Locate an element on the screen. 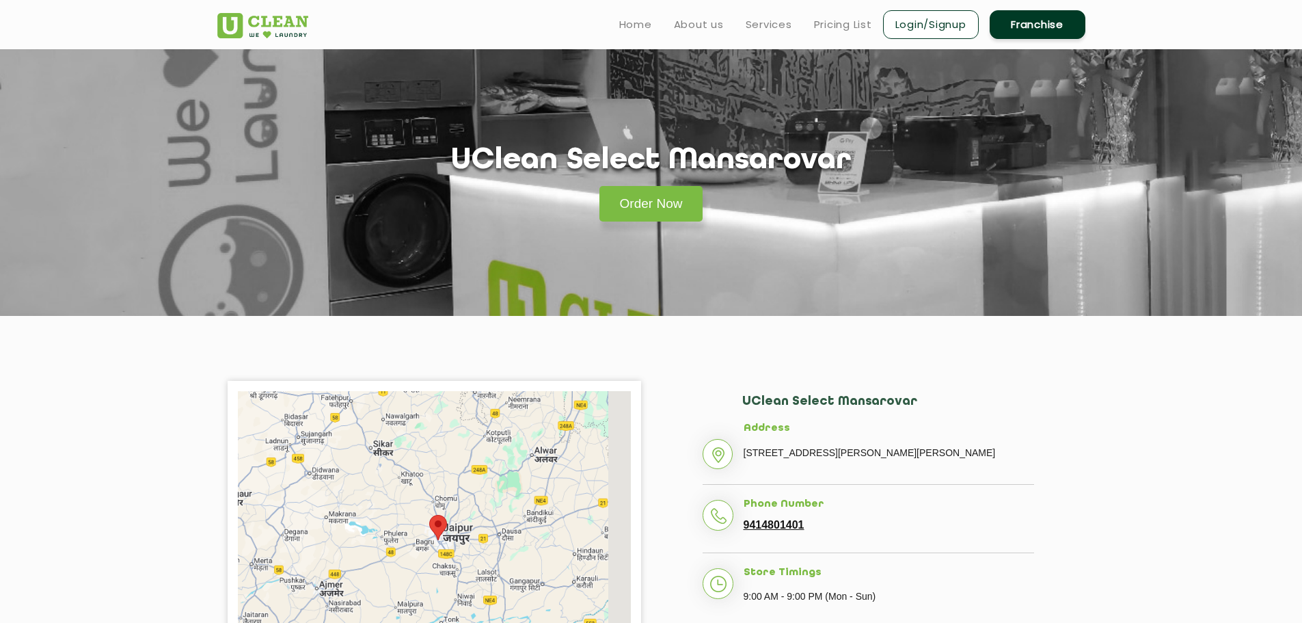 The image size is (1302, 623). a: About us is located at coordinates (699, 25).